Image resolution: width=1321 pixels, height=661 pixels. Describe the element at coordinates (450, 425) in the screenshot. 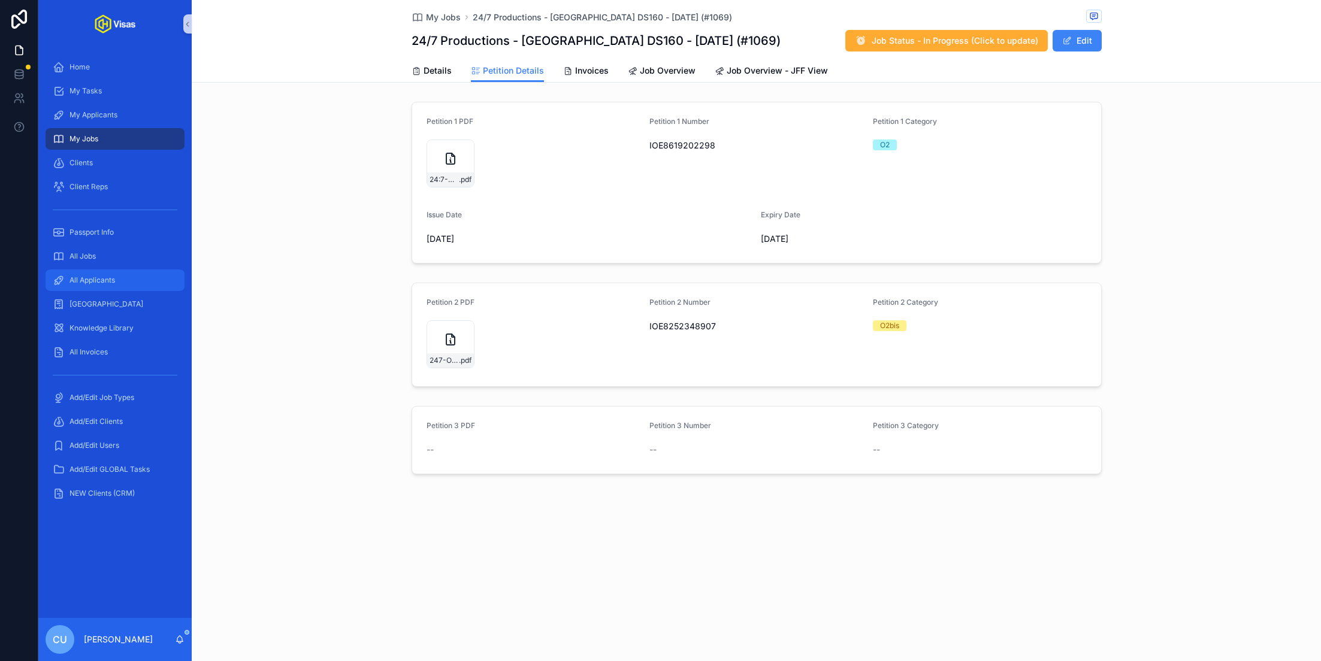

I see `span: Petition 3 PDF` at that location.